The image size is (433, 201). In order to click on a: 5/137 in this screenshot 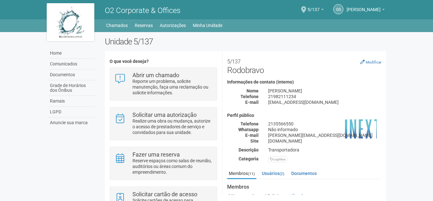, I will do `click(315, 10)`.